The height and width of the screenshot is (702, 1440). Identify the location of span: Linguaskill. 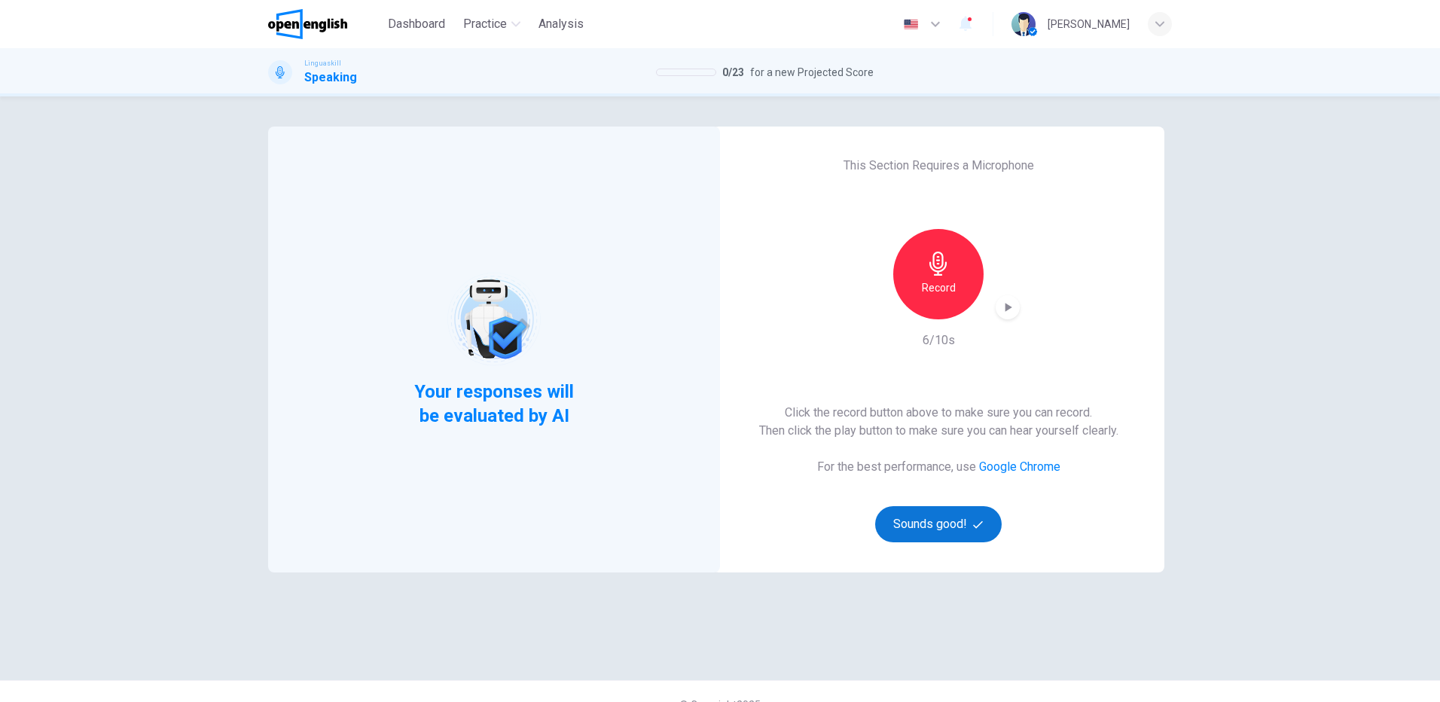
(322, 63).